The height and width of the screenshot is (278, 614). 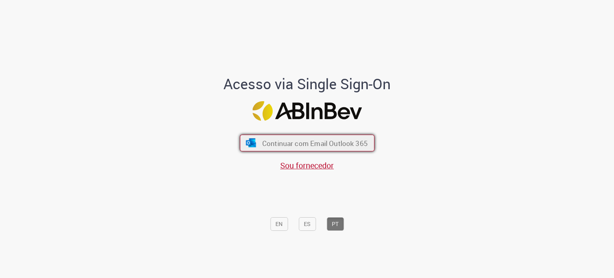 What do you see at coordinates (315, 143) in the screenshot?
I see `span: Continuar com Email Outlook 365` at bounding box center [315, 143].